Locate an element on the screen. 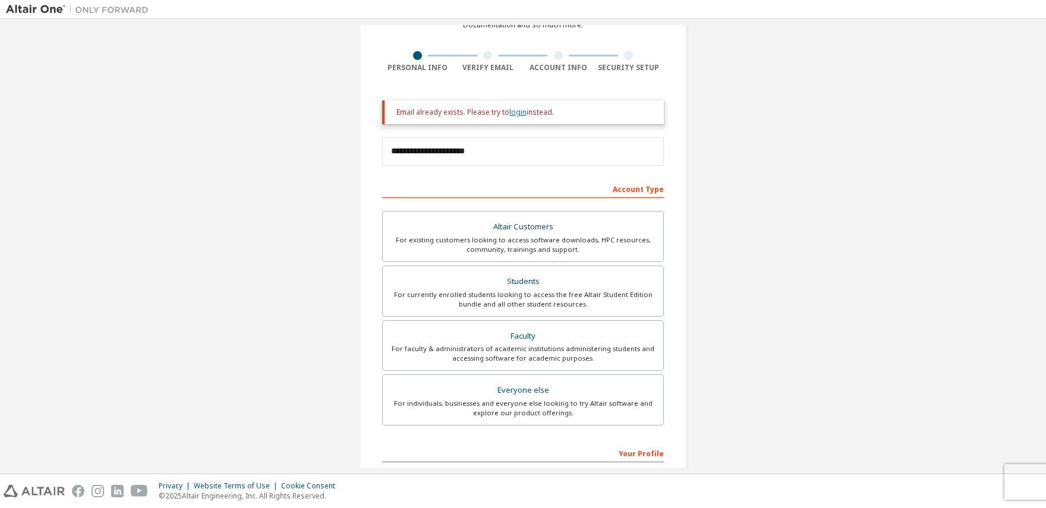 This screenshot has width=1046, height=508. img: youtube.svg is located at coordinates (139, 491).